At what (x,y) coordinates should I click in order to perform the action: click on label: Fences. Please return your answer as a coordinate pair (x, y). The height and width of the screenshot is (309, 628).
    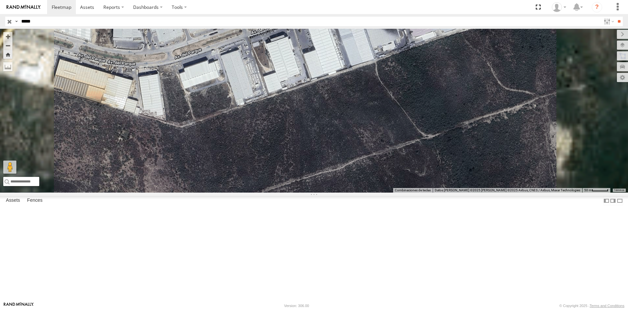
    Looking at the image, I should click on (35, 201).